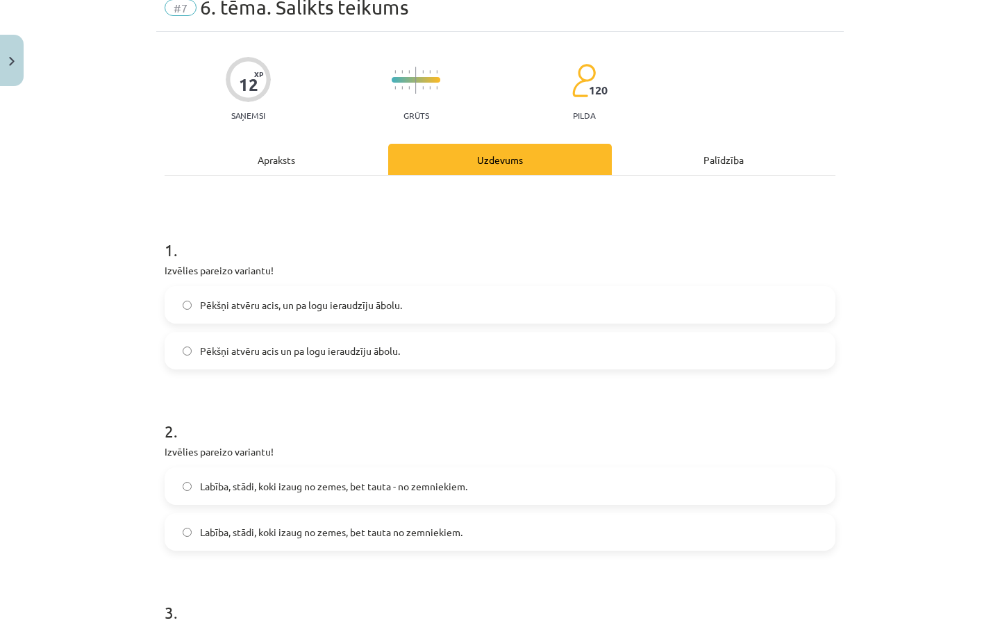 The width and height of the screenshot is (1000, 625). Describe the element at coordinates (500, 159) in the screenshot. I see `div: Uzdevums` at that location.